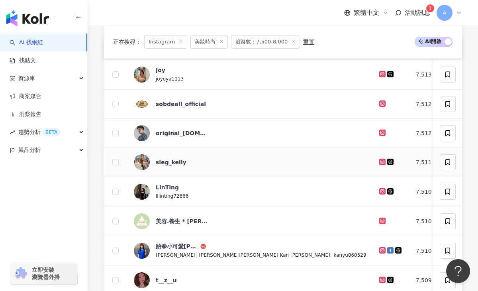  Describe the element at coordinates (25, 96) in the screenshot. I see `a: 商案媒合` at that location.